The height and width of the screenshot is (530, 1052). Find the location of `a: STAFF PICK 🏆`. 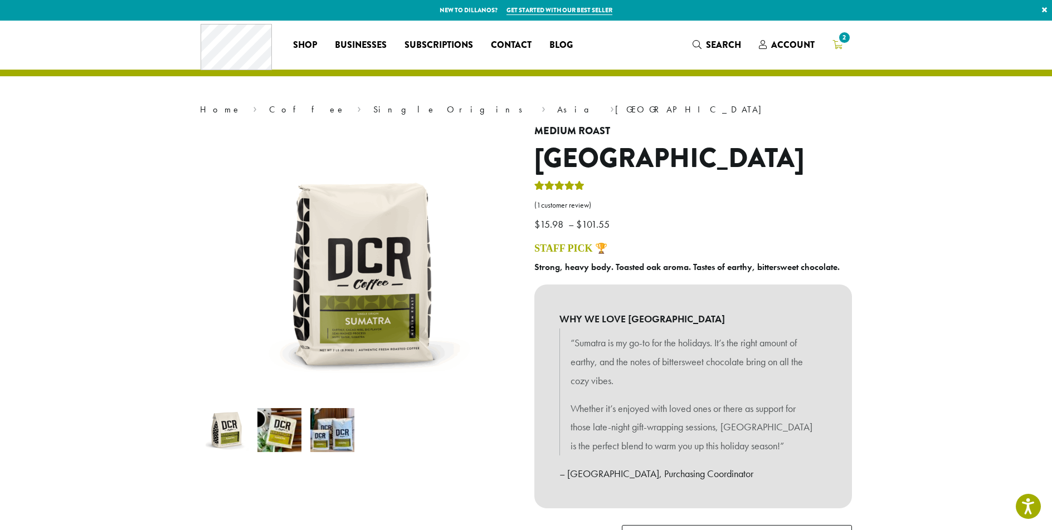

a: STAFF PICK 🏆 is located at coordinates (570, 248).